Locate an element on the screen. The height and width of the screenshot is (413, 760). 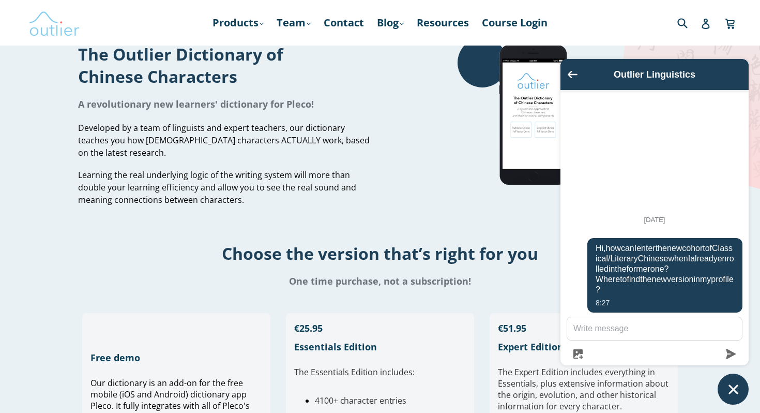
h1: The Outlier Dictionary of Chinese Characters is located at coordinates (225, 65).